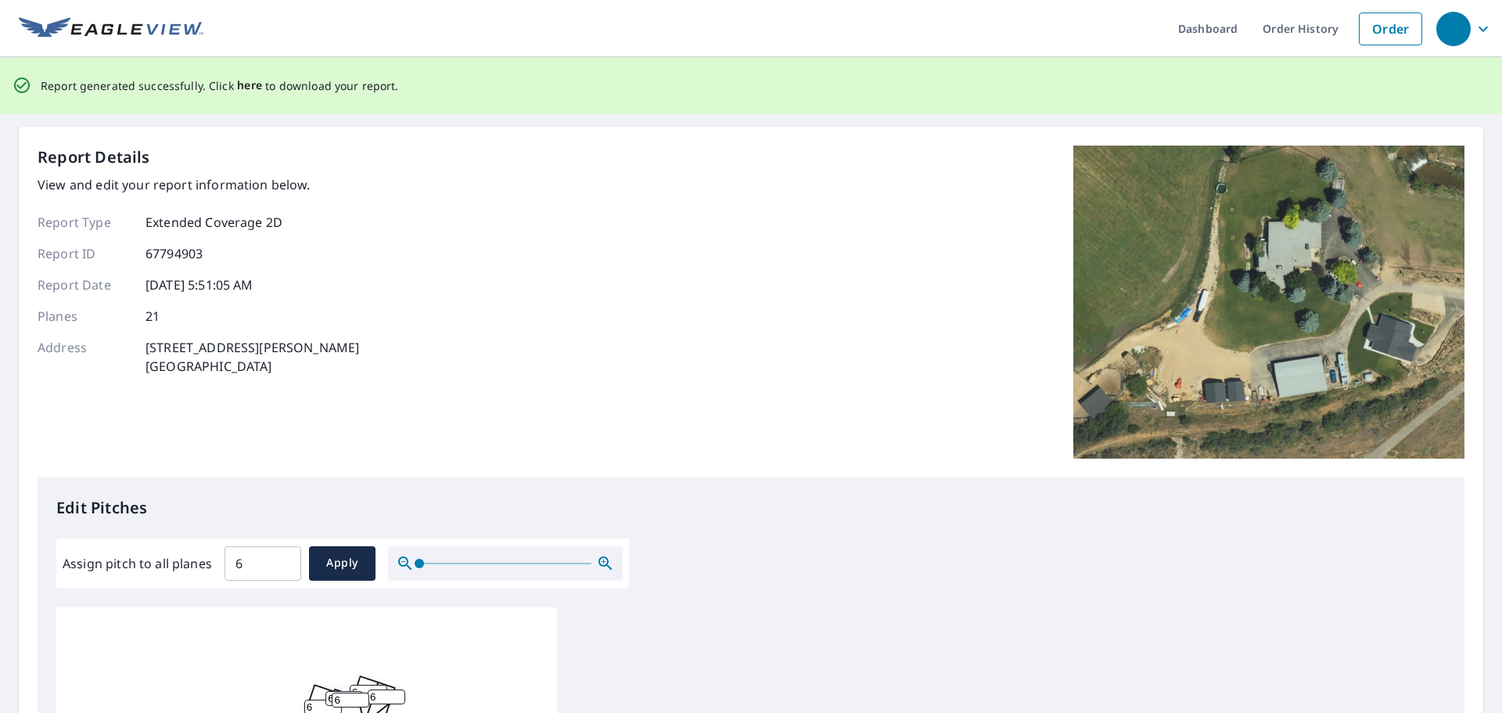  I want to click on p: 67794903, so click(174, 254).